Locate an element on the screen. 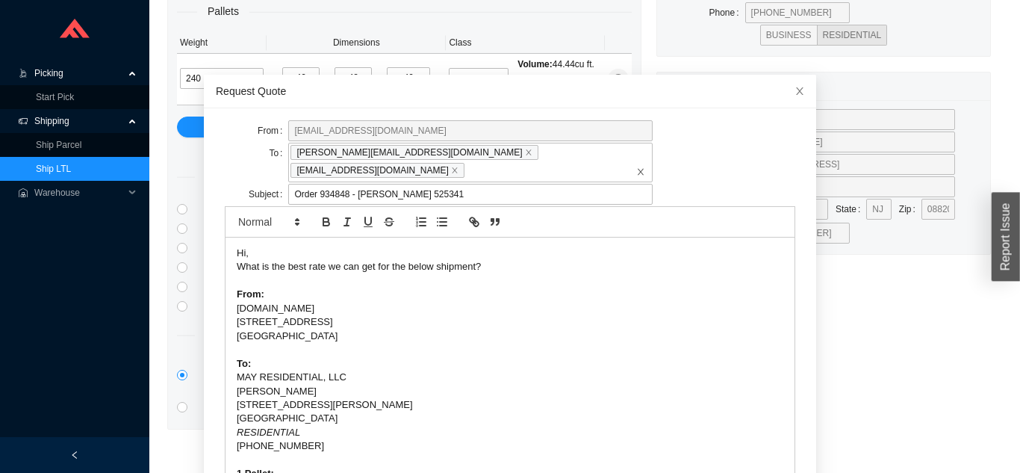 The image size is (1020, 473). span: Picking is located at coordinates (79, 73).